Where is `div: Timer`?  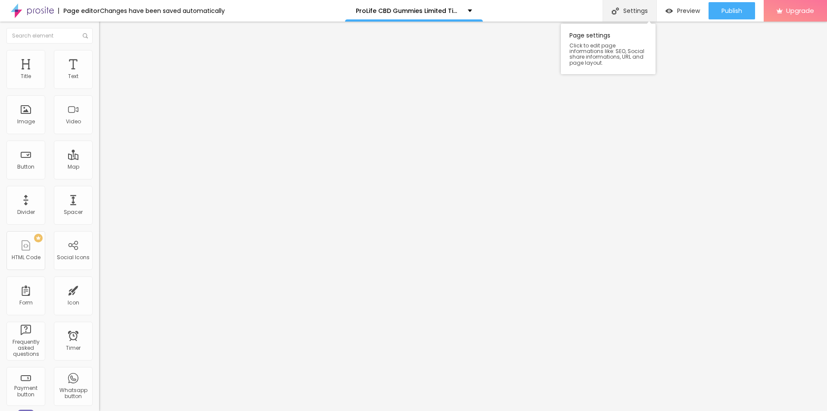
div: Timer is located at coordinates (73, 348).